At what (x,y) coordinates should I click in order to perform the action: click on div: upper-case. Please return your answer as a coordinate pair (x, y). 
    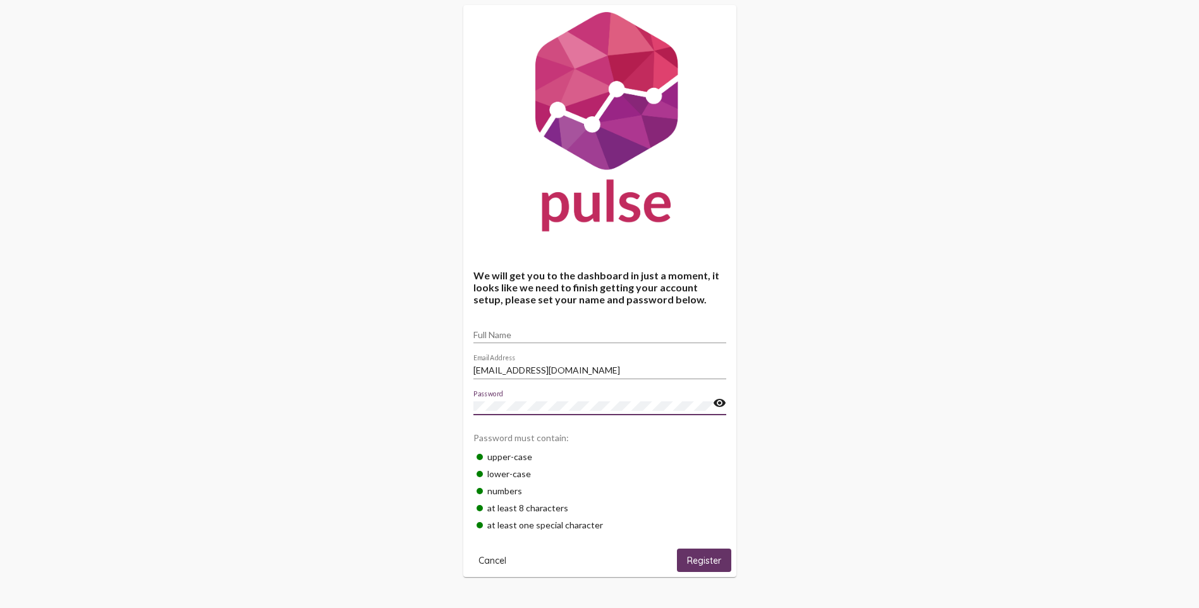
    Looking at the image, I should click on (600, 456).